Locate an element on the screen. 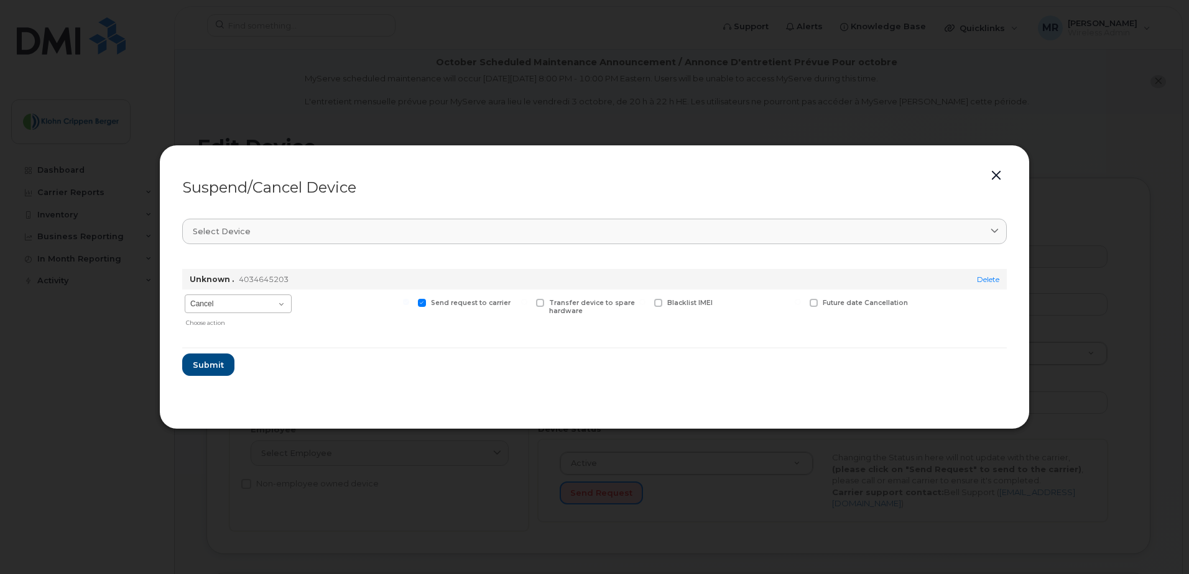 The width and height of the screenshot is (1189, 574). span: 4034645203 is located at coordinates (264, 279).